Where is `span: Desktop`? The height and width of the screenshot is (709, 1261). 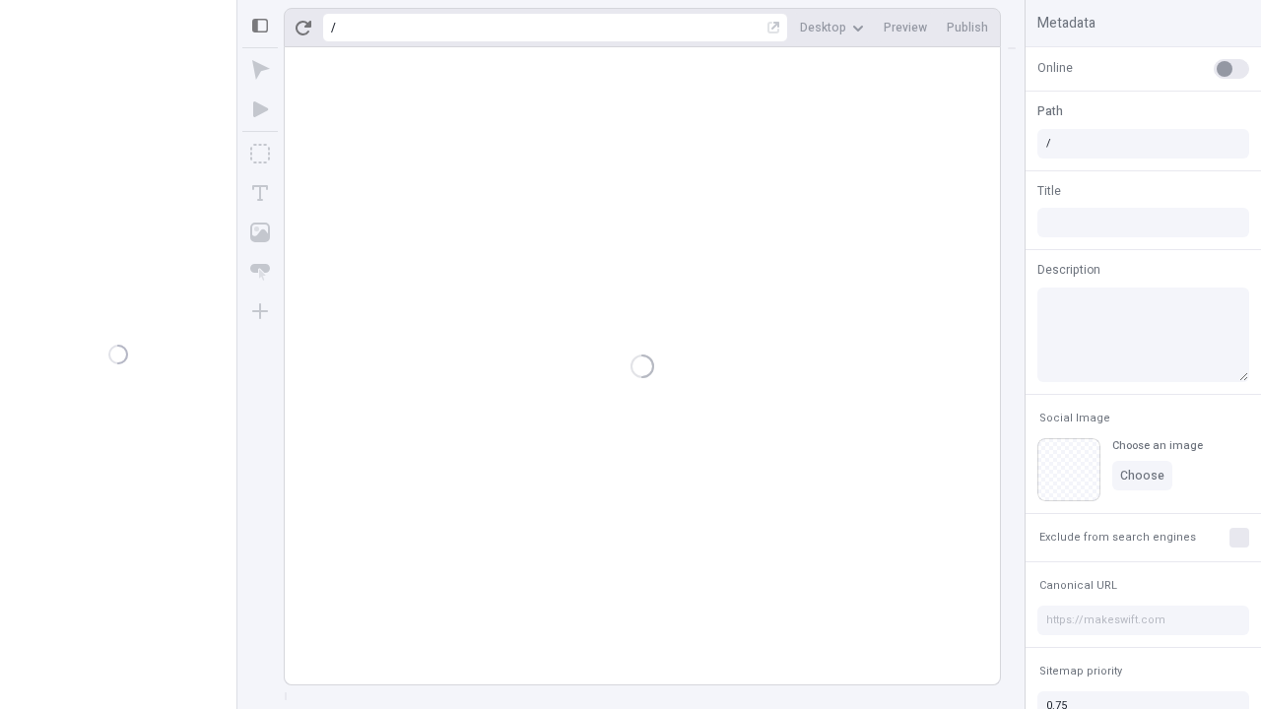 span: Desktop is located at coordinates (823, 28).